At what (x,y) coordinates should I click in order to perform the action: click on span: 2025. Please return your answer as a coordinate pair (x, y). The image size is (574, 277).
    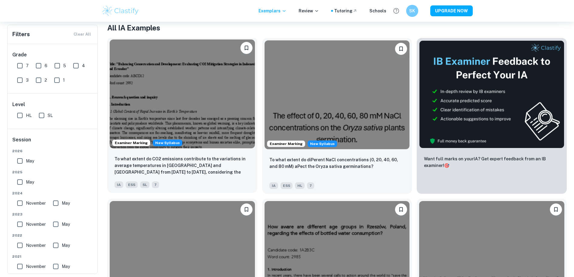
    Looking at the image, I should click on (53, 172).